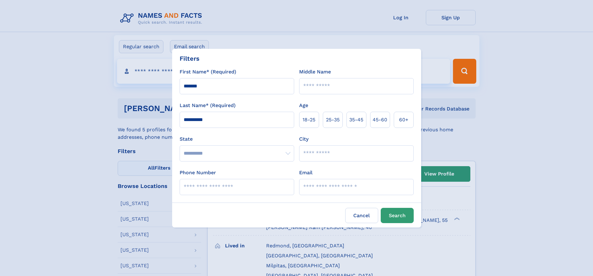  I want to click on label: Age, so click(303, 105).